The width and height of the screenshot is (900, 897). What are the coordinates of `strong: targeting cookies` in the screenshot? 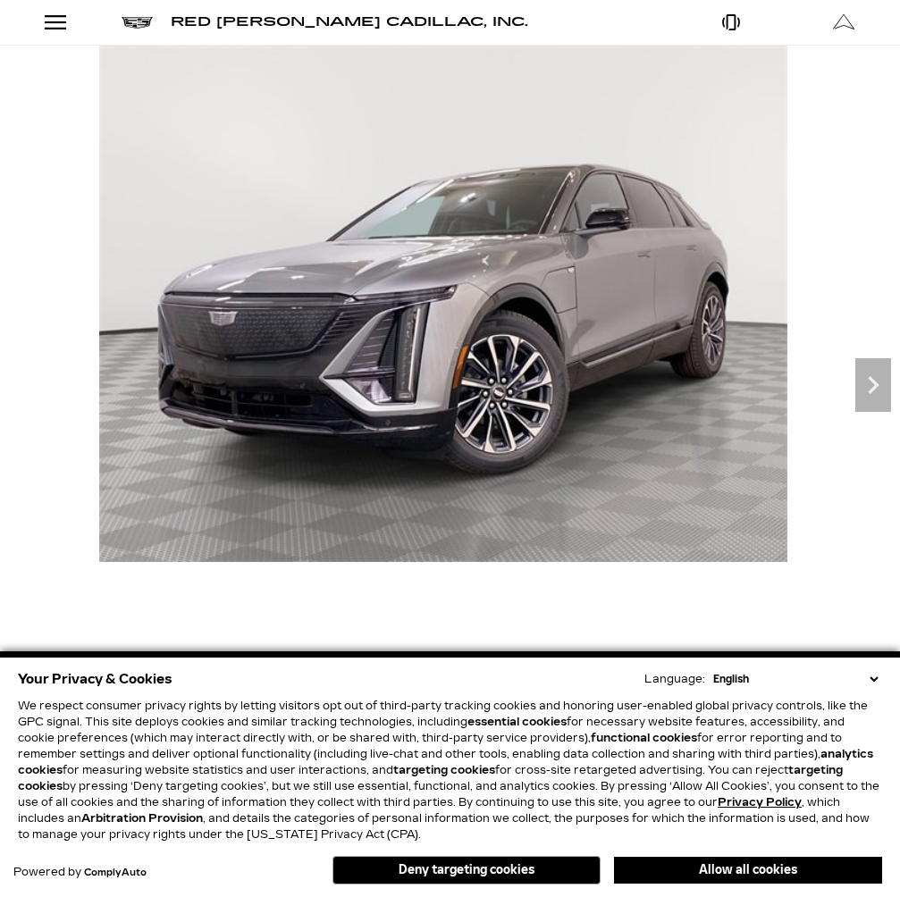 It's located at (444, 770).